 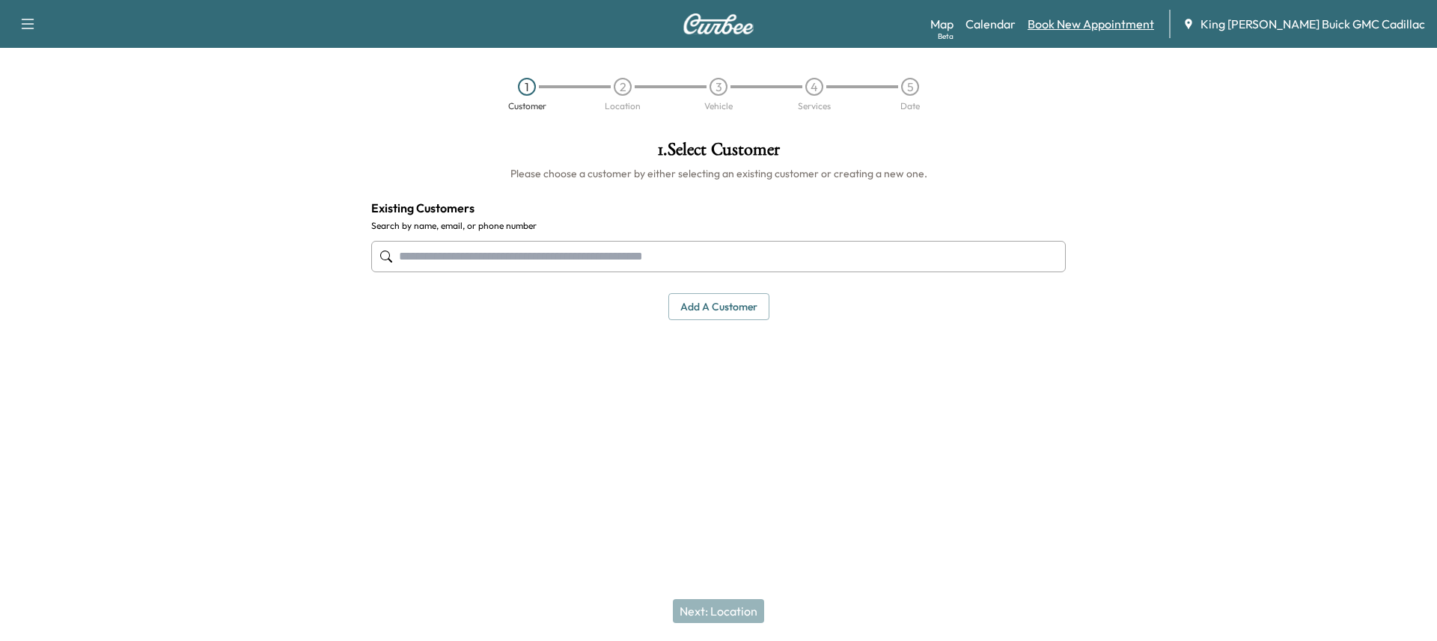 I want to click on div: 2, so click(x=623, y=87).